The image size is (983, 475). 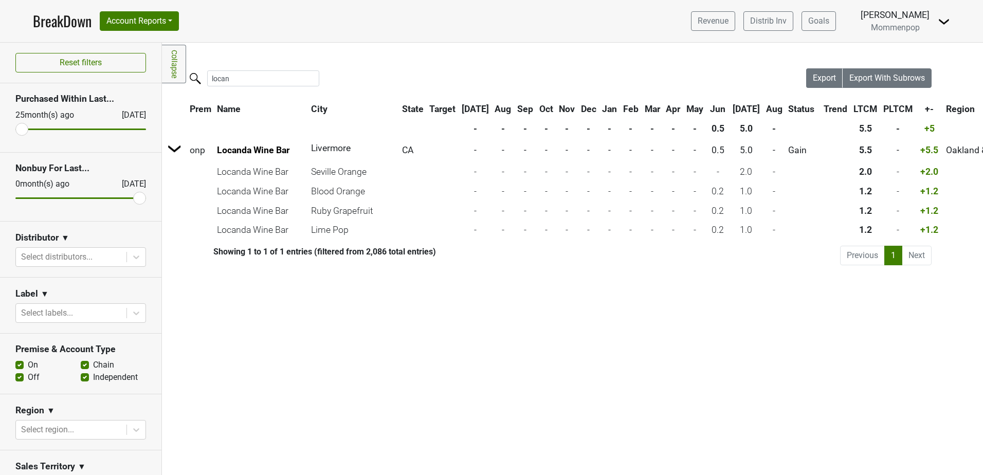 I want to click on th: May: activate to sort column ascending, so click(x=695, y=109).